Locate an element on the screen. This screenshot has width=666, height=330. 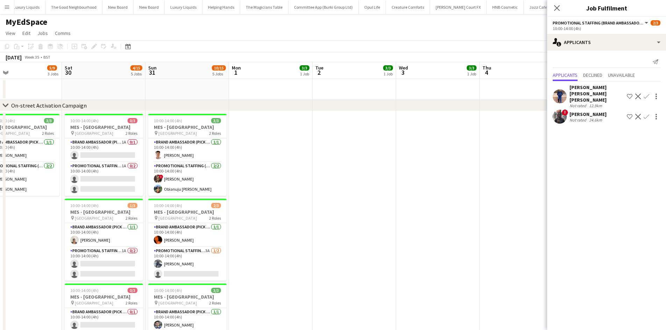
span: Wed is located at coordinates (403, 68).